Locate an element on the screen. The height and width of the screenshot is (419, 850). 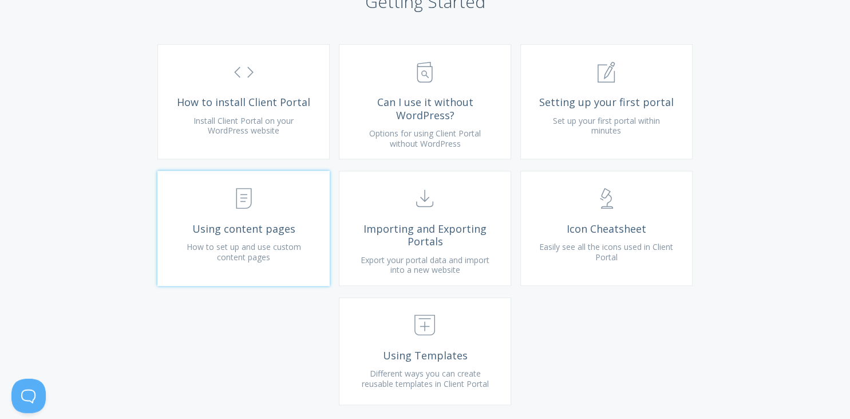
span: Using content pages is located at coordinates (243, 228).